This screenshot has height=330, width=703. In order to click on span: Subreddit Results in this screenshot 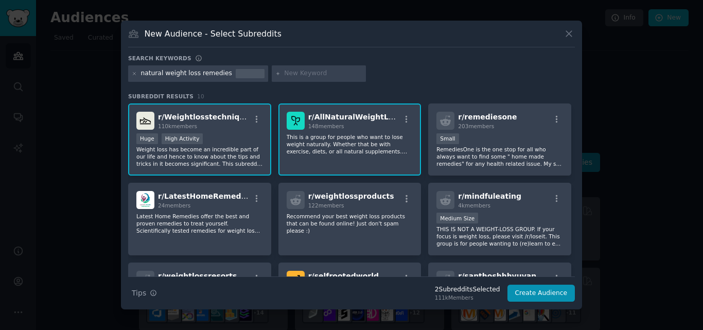, I will do `click(161, 96)`.